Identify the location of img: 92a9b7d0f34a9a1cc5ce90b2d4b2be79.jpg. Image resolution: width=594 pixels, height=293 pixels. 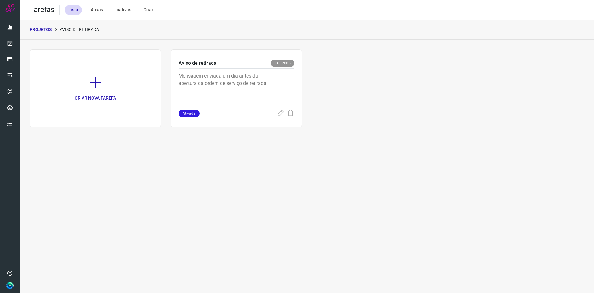
(10, 285).